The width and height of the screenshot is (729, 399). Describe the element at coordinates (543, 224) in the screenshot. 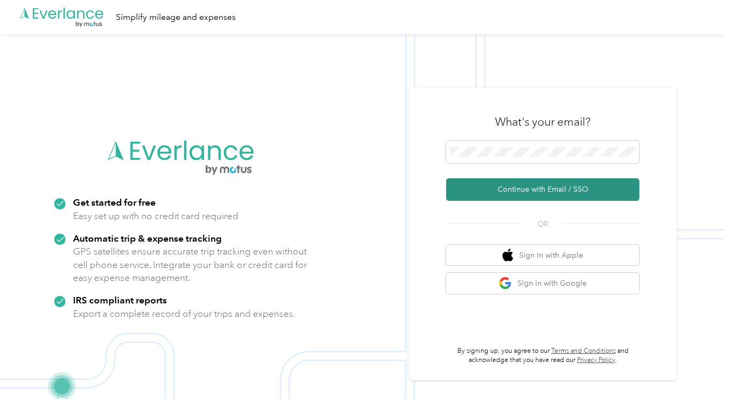

I see `span: OR` at that location.